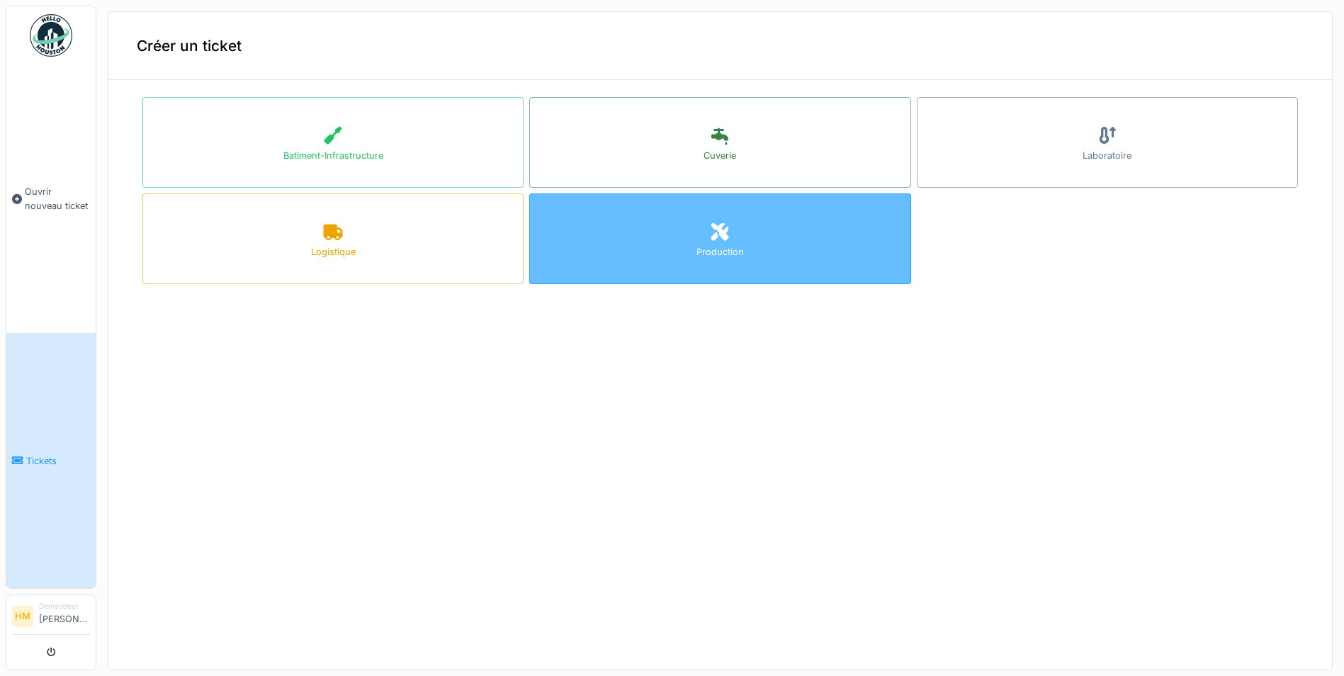 Image resolution: width=1344 pixels, height=676 pixels. Describe the element at coordinates (1107, 155) in the screenshot. I see `div: Laboratoire` at that location.